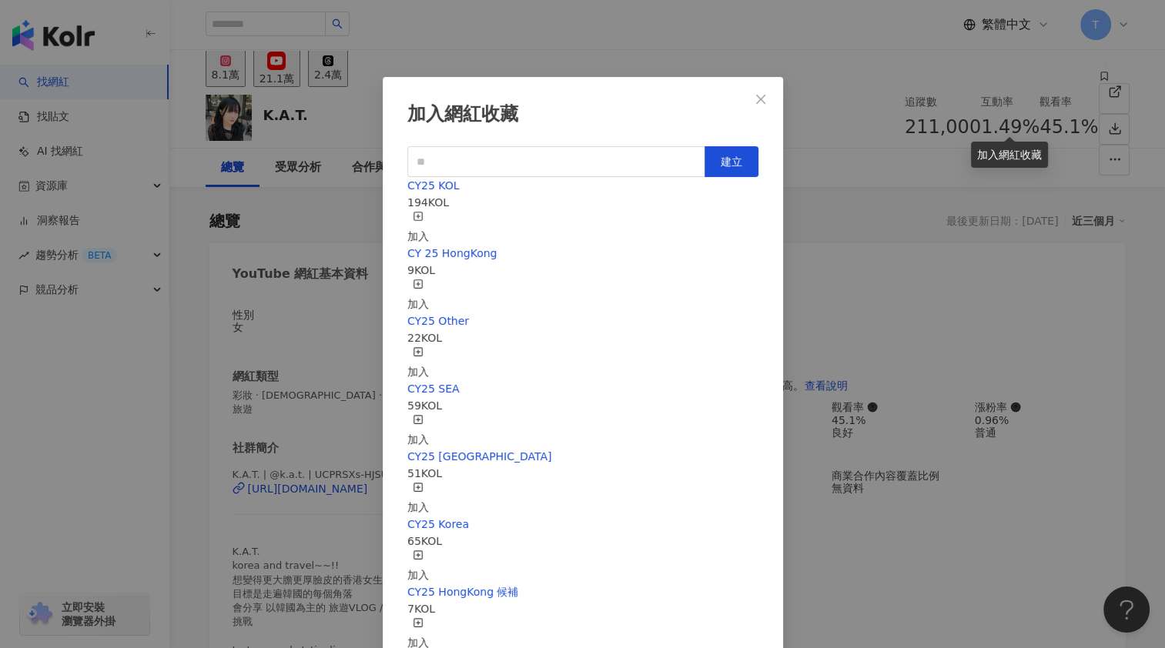 This screenshot has width=1165, height=648. I want to click on a: CY25 KOL, so click(434, 186).